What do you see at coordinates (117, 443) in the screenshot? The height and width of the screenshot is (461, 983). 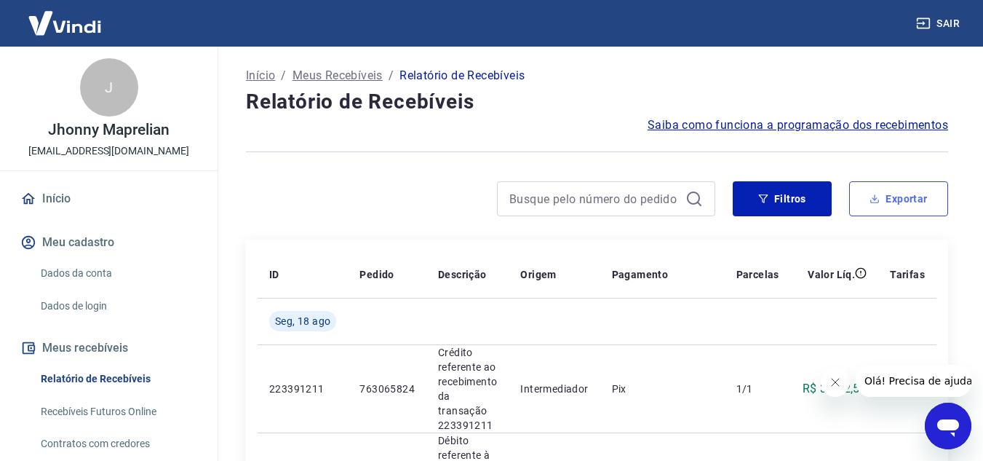 I see `a: Contratos com credores` at bounding box center [117, 443].